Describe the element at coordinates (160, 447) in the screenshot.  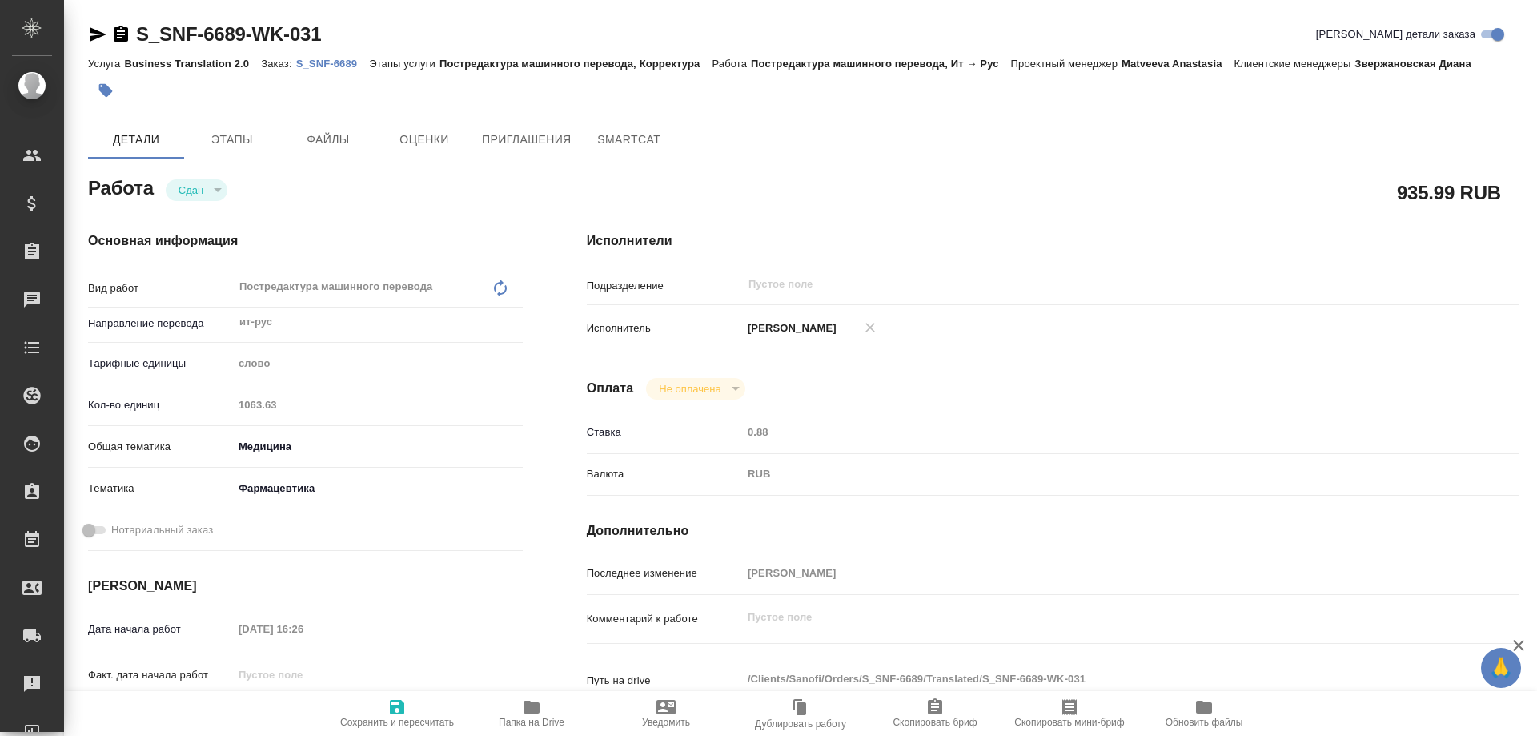
I see `p: Общая тематика` at that location.